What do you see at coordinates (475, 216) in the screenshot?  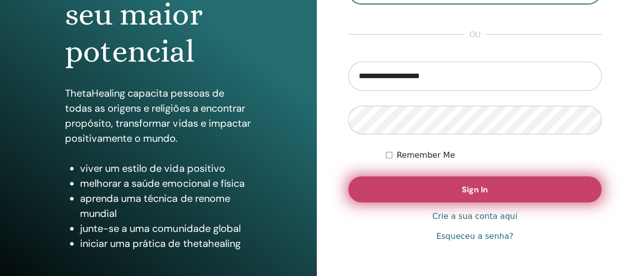 I see `a: Crie a sua conta aqui` at bounding box center [475, 216].